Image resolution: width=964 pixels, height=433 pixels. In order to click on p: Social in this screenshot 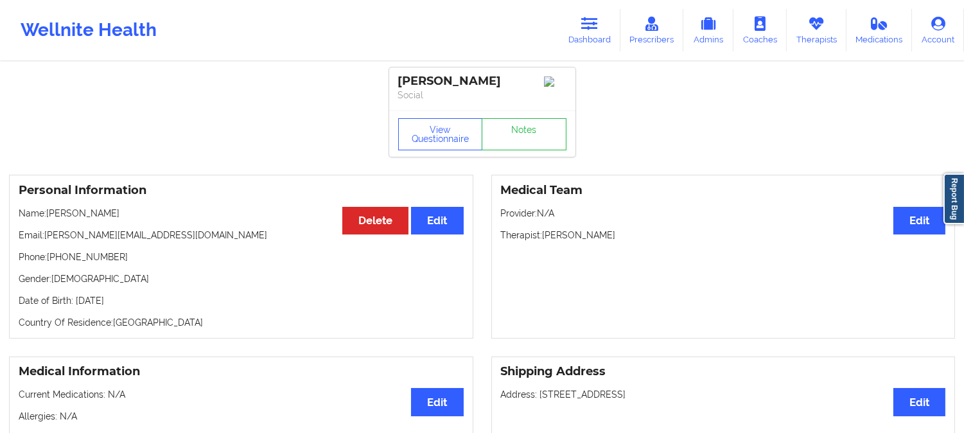, I will do `click(482, 95)`.